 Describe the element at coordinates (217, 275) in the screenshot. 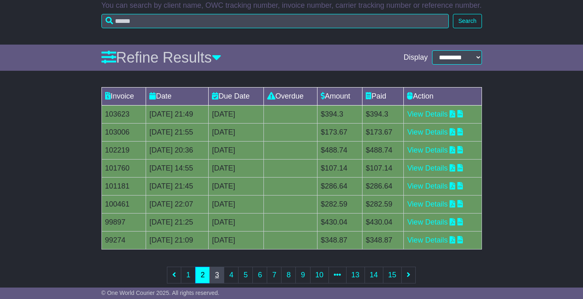

I see `a: 3` at that location.